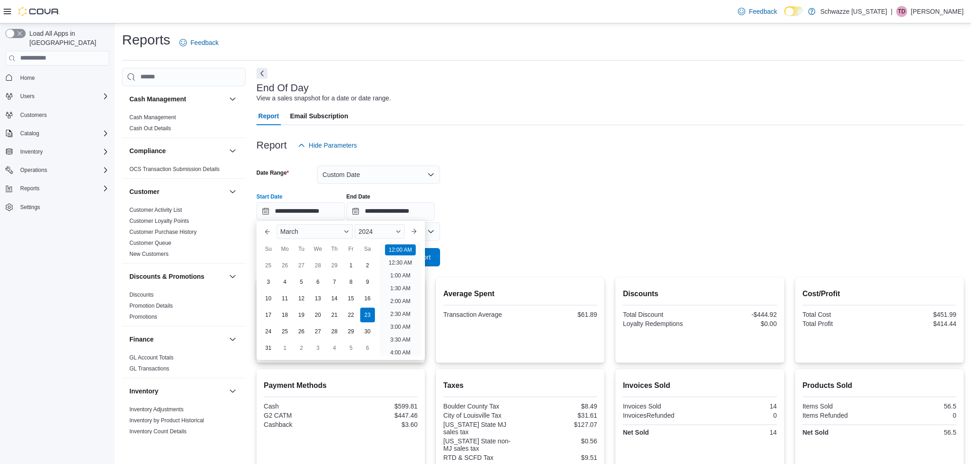  What do you see at coordinates (431, 232) in the screenshot?
I see `button: Open list of options` at bounding box center [431, 232].